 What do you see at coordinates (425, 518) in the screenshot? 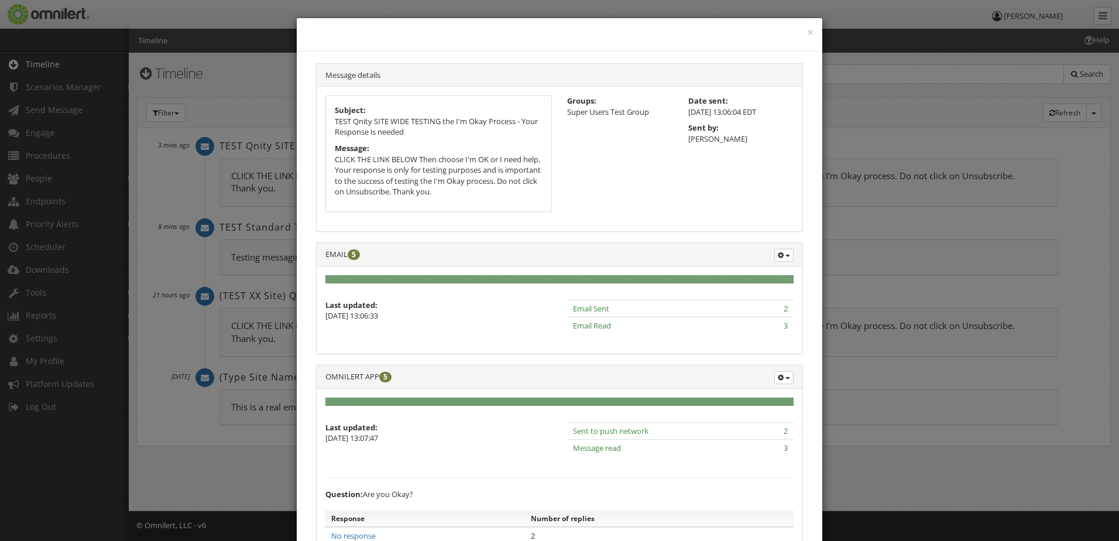
I see `th: Response` at bounding box center [425, 518].